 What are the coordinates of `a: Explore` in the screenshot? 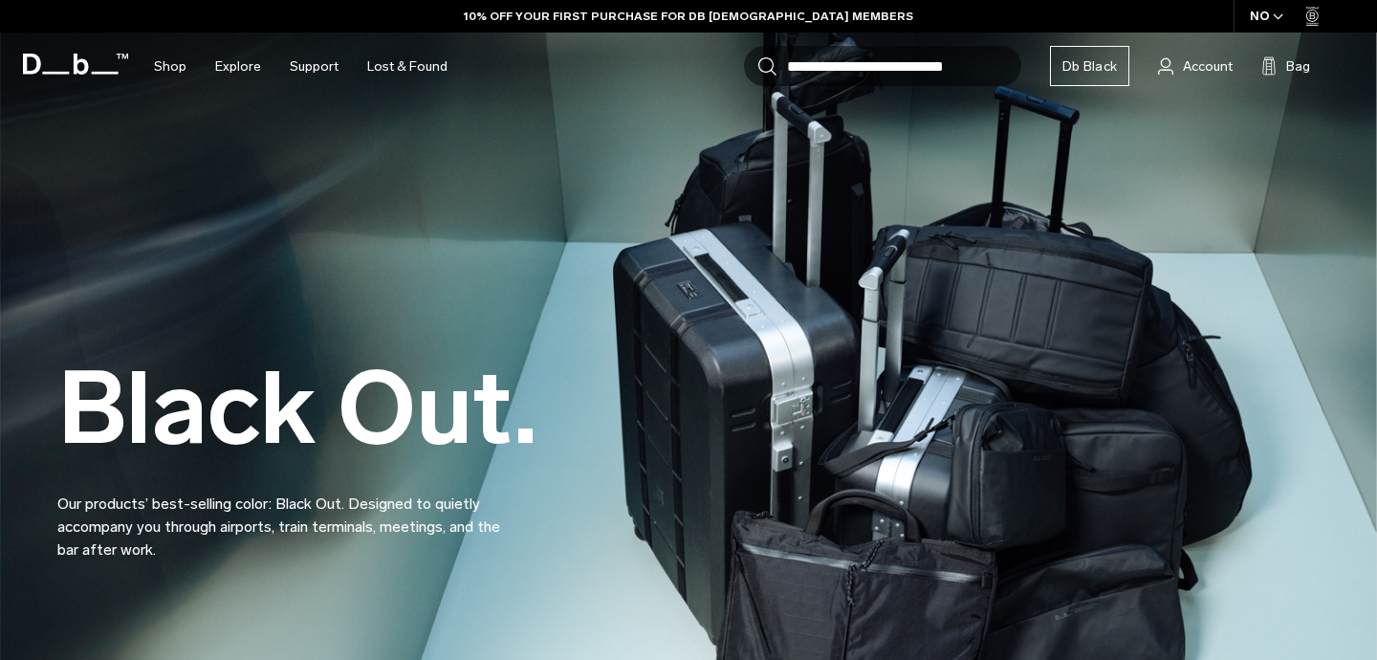 It's located at (238, 66).